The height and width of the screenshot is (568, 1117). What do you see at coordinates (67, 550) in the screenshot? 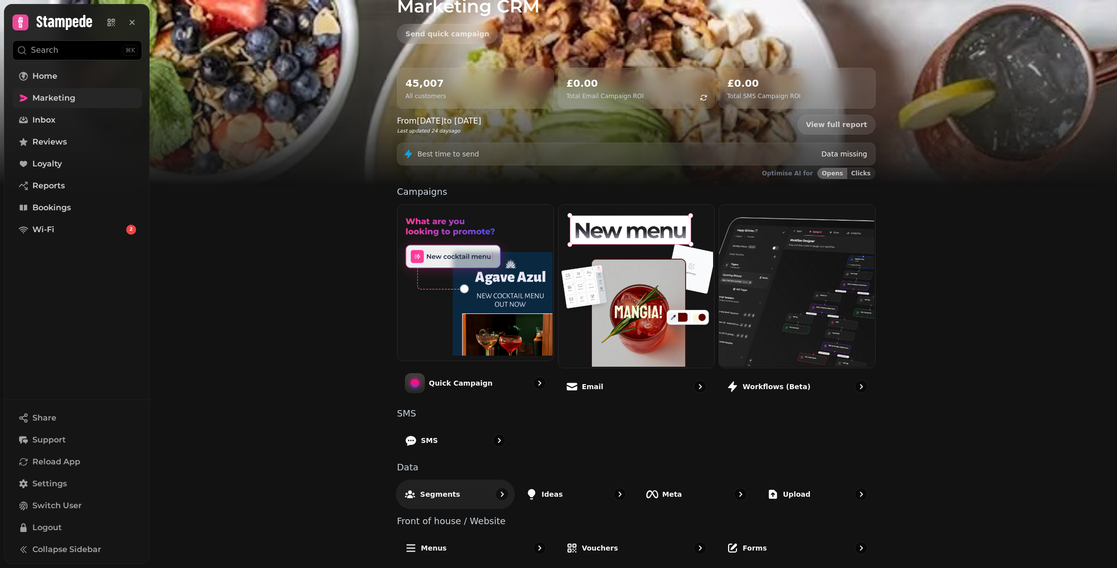
I see `span: Collapse Sidebar` at bounding box center [67, 550].